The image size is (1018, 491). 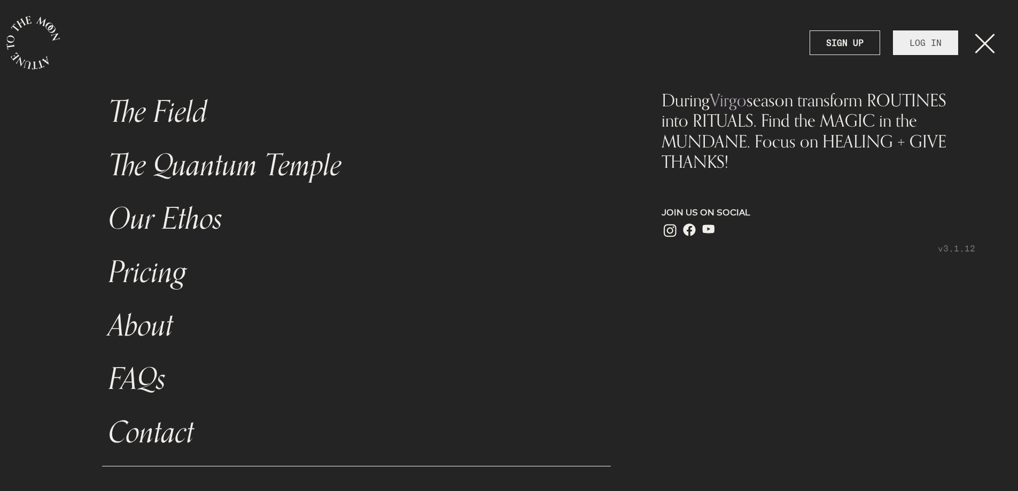 I want to click on a: The Quantum Temple, so click(x=356, y=166).